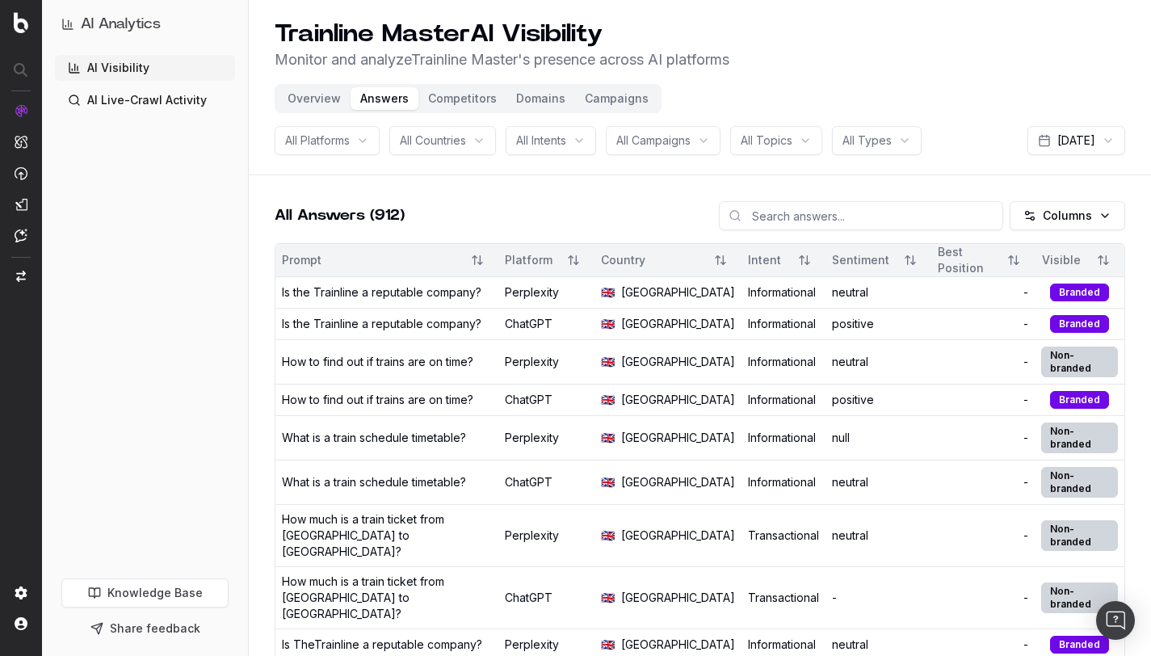  What do you see at coordinates (384, 99) in the screenshot?
I see `button: Answers` at bounding box center [384, 99].